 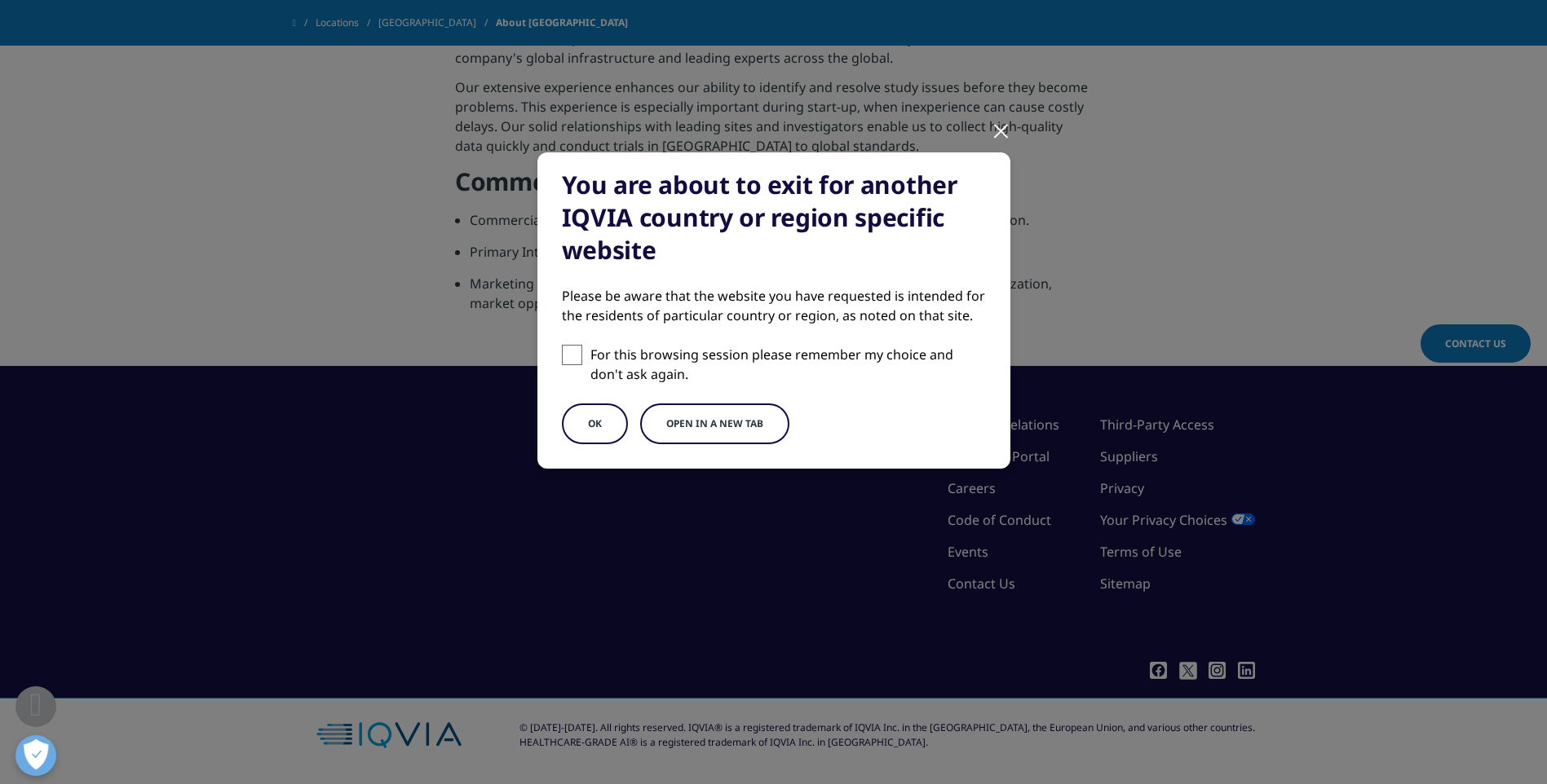 What do you see at coordinates (714, 424) in the screenshot?
I see `button: Open in a new tab` at bounding box center [714, 424].